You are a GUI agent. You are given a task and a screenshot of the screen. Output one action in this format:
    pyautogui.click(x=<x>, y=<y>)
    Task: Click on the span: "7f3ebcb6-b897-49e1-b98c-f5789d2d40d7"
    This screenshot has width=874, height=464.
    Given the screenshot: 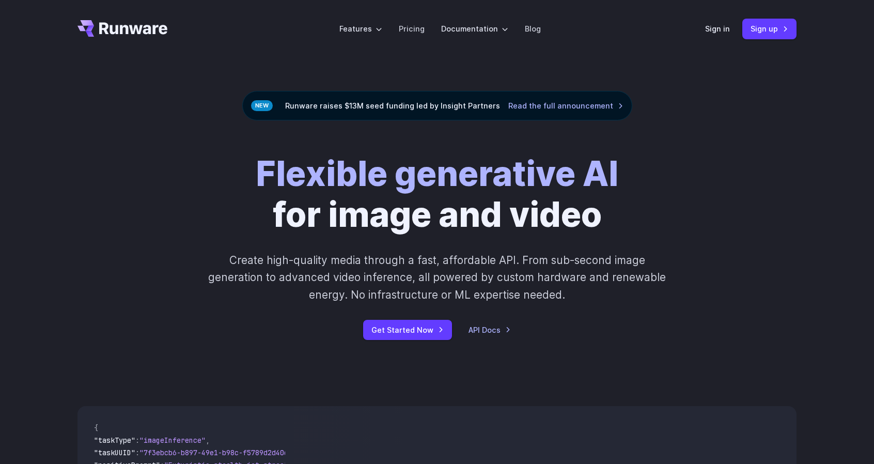 What is the action you would take?
    pyautogui.click(x=218, y=453)
    